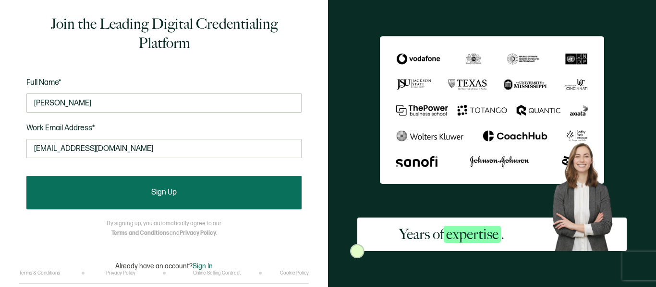  What do you see at coordinates (140, 233) in the screenshot?
I see `a: Terms and Conditions` at bounding box center [140, 233].